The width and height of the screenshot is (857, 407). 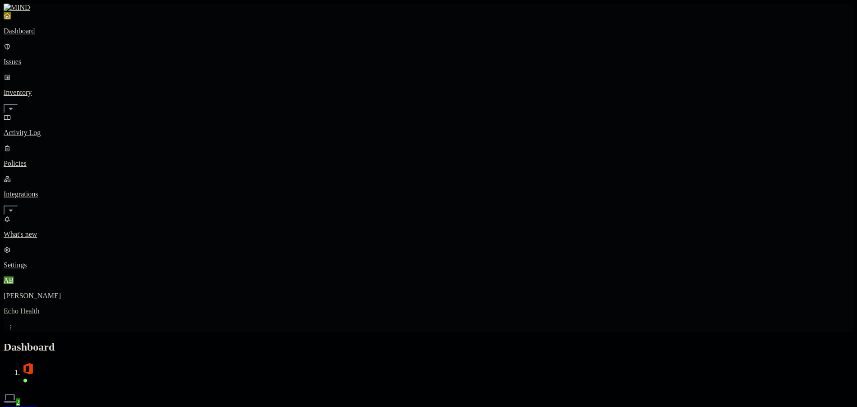 What do you see at coordinates (429, 234) in the screenshot?
I see `p: What's new` at bounding box center [429, 234].